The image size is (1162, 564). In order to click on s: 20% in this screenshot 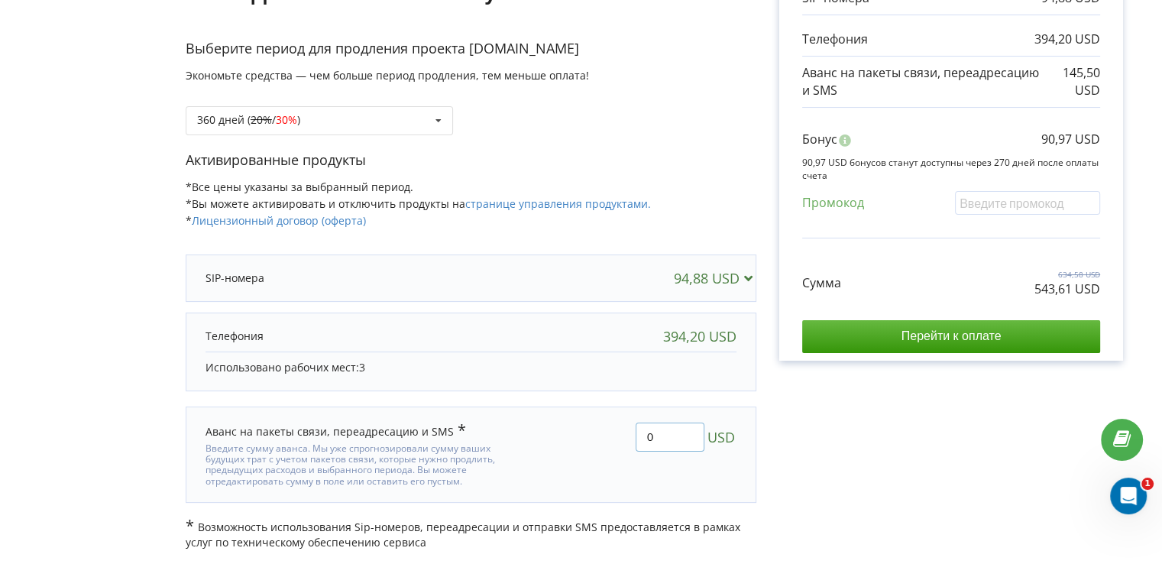, I will do `click(261, 119)`.